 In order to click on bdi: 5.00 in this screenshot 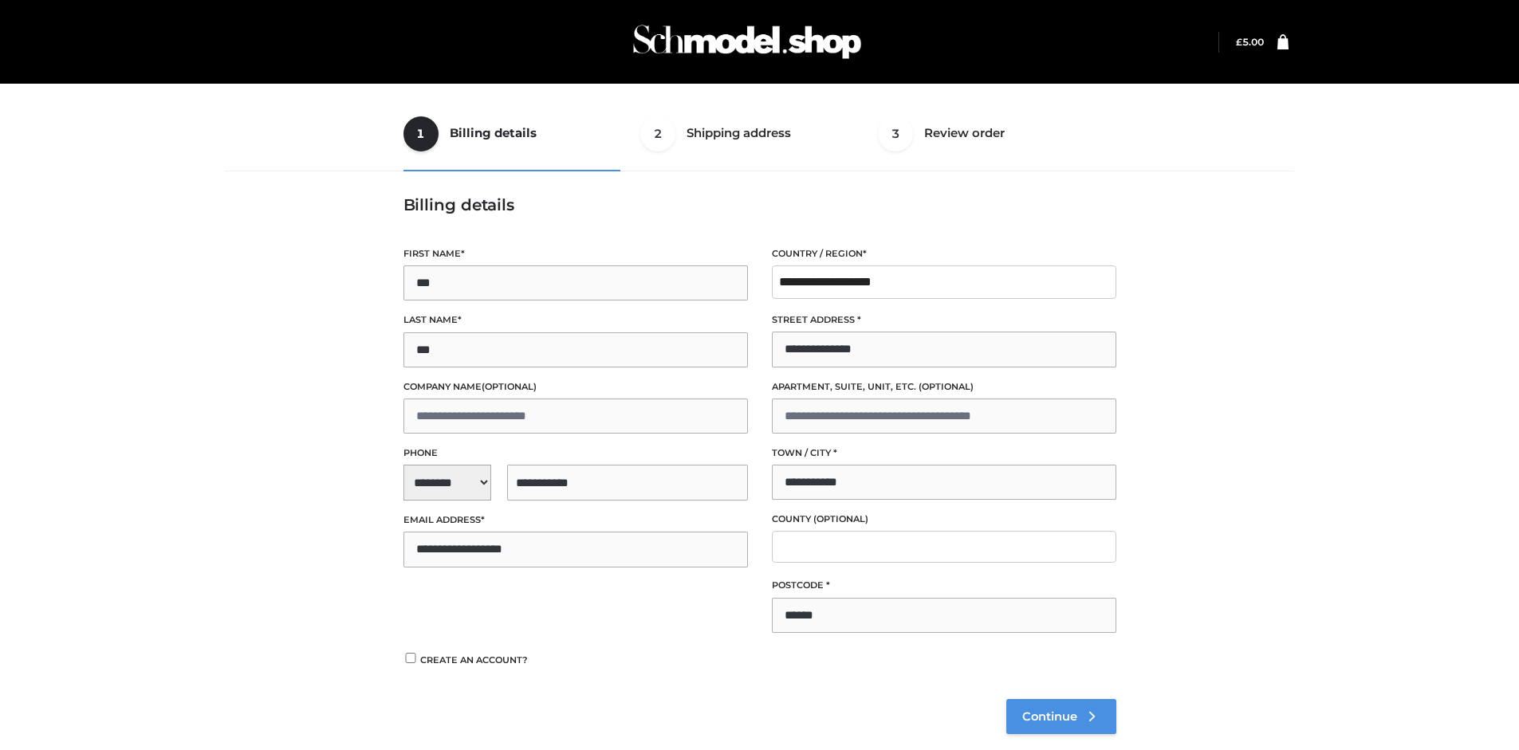, I will do `click(1249, 41)`.